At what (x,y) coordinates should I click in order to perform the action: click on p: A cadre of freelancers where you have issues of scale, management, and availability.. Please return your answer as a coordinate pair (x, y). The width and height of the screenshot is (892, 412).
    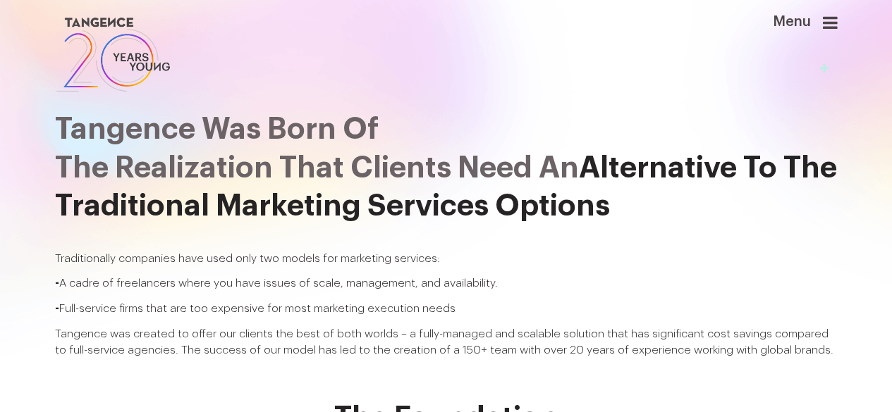
    Looking at the image, I should click on (446, 284).